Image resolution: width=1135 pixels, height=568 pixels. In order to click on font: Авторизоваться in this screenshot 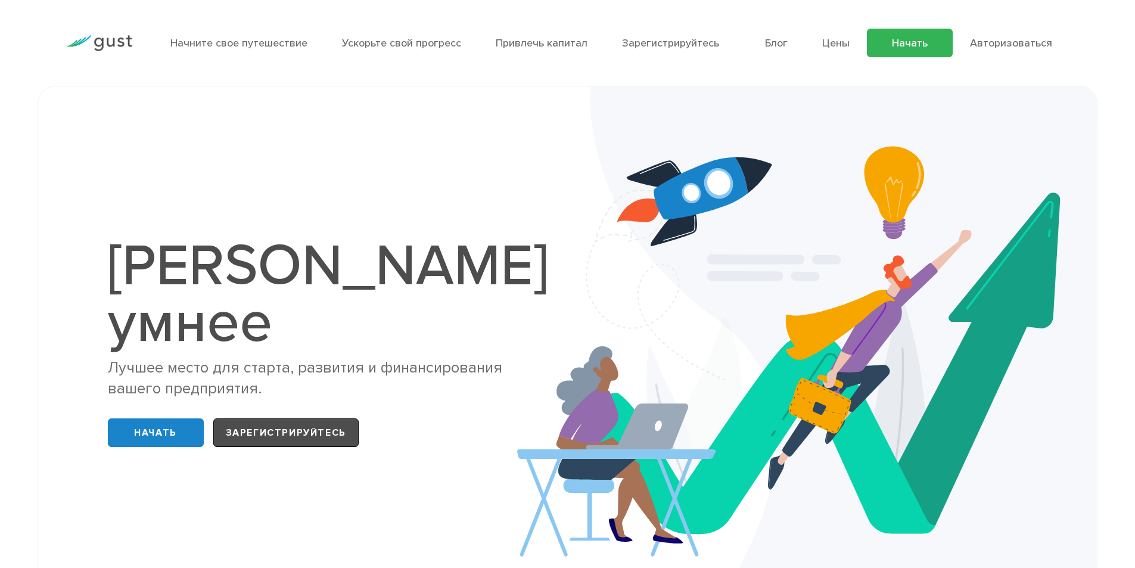, I will do `click(1011, 43)`.